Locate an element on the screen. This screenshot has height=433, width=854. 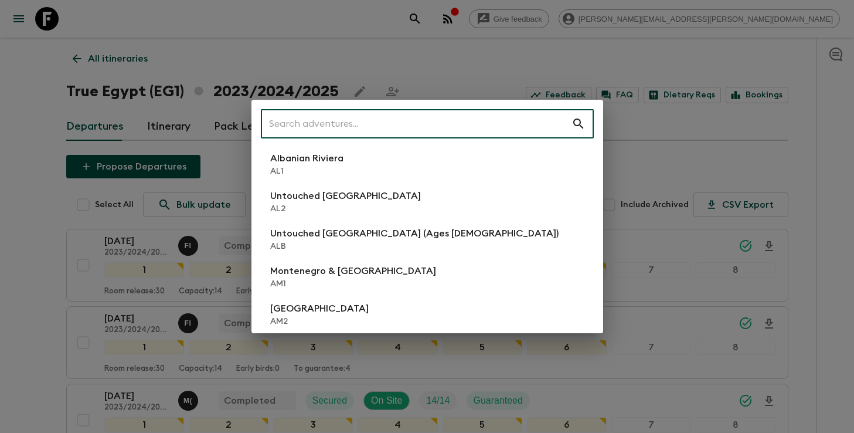
input: Search adventures... is located at coordinates (416, 124).